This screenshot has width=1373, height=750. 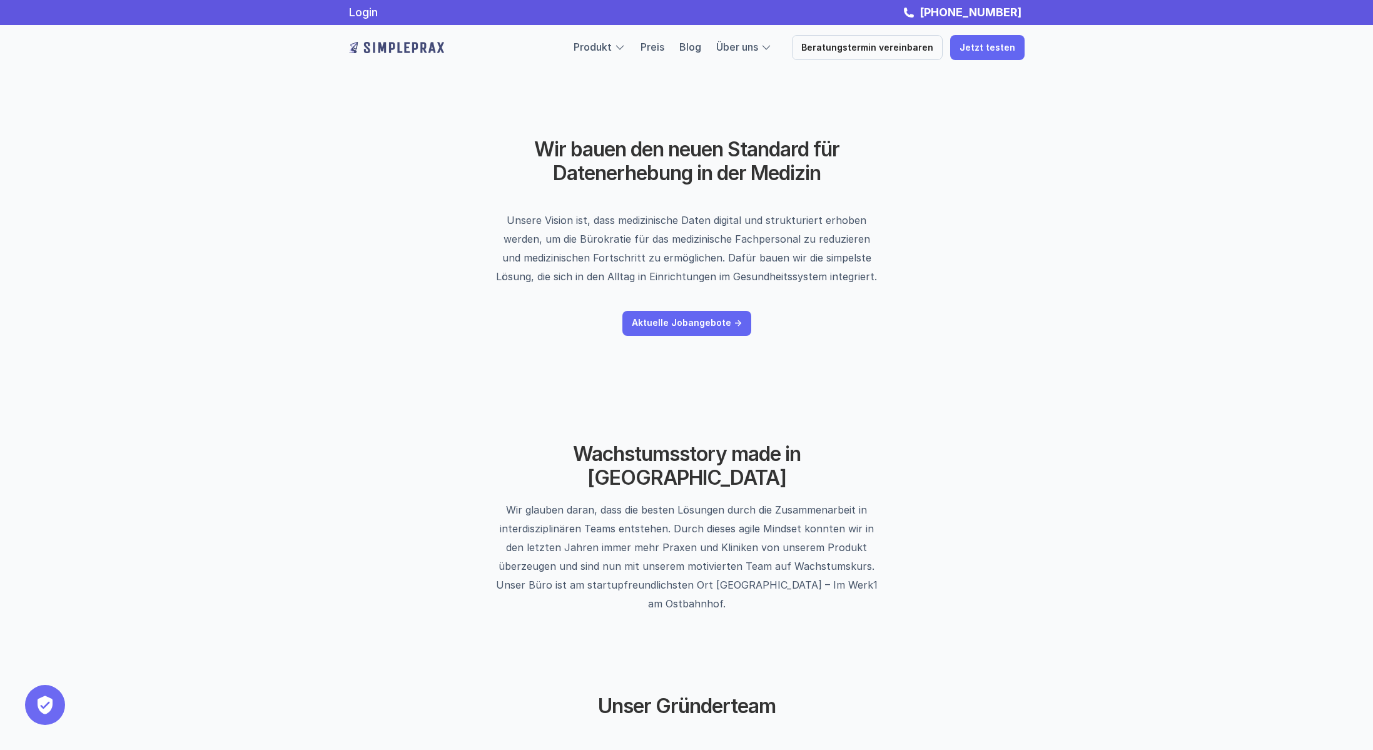 I want to click on p: Jetzt testen, so click(x=987, y=48).